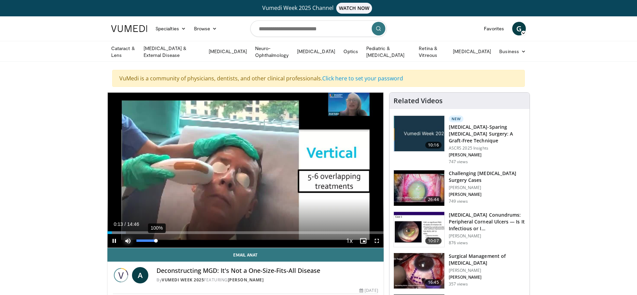 The image size is (637, 295). What do you see at coordinates (245, 255) in the screenshot?
I see `a: Email Anat` at bounding box center [245, 255].